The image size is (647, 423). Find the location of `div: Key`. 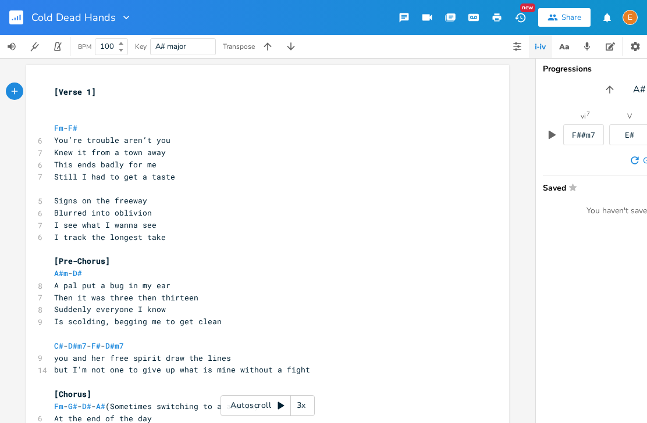

div: Key is located at coordinates (141, 47).